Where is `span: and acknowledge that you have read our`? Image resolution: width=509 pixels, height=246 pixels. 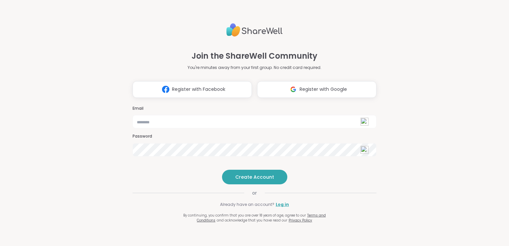 span: and acknowledge that you have read our is located at coordinates (252, 220).